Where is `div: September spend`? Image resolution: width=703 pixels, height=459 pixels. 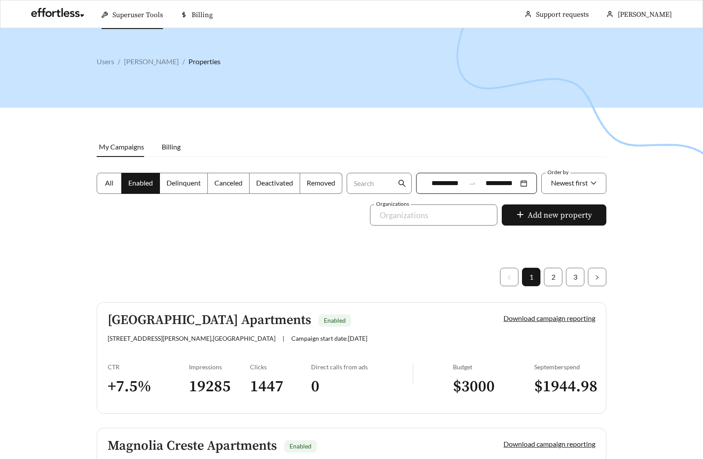 div: September spend is located at coordinates (565, 367).